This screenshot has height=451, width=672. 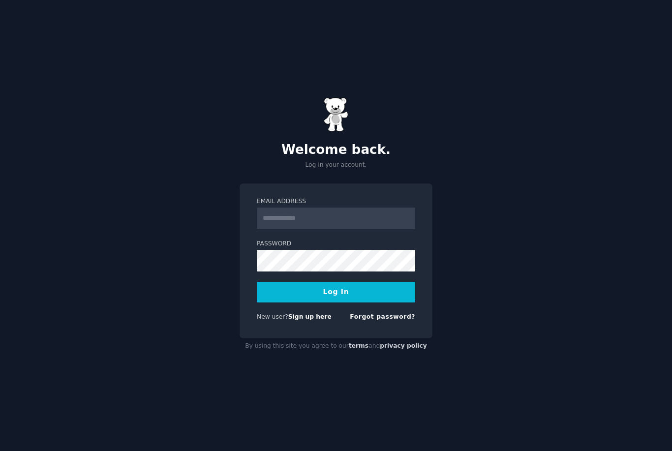 What do you see at coordinates (382, 317) in the screenshot?
I see `a: Forgot password?` at bounding box center [382, 317].